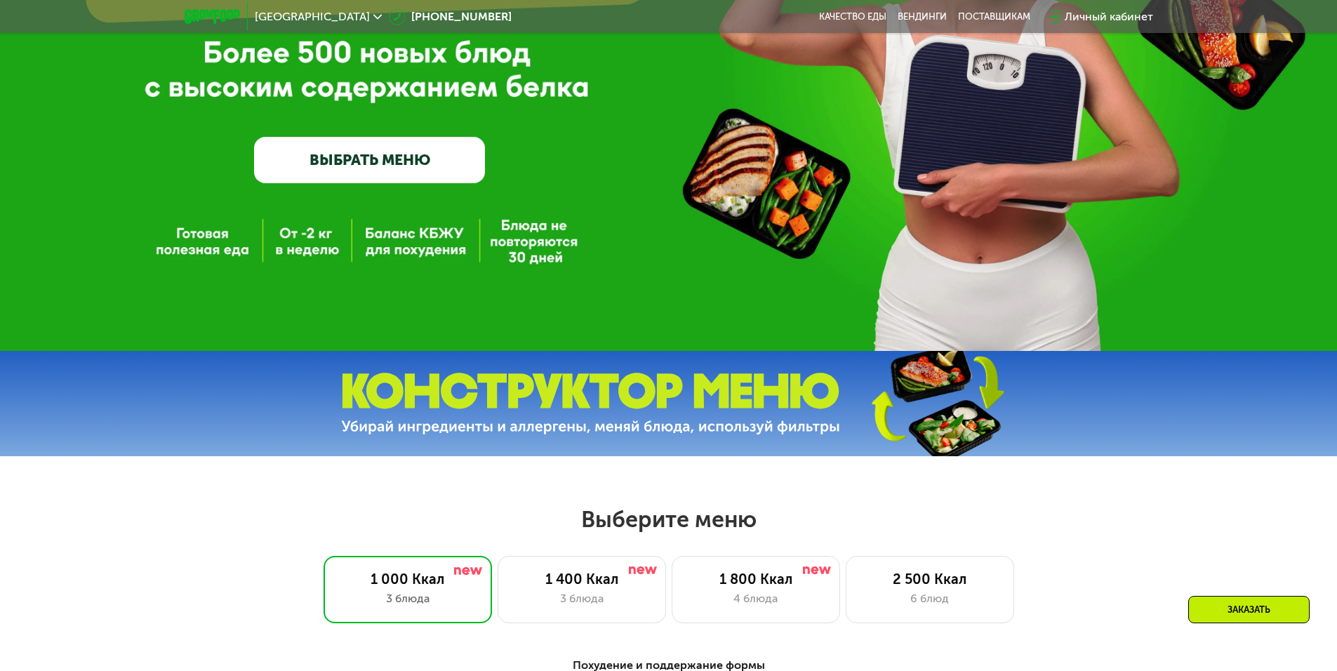 The width and height of the screenshot is (1337, 671). Describe the element at coordinates (994, 17) in the screenshot. I see `div: поставщикам` at that location.